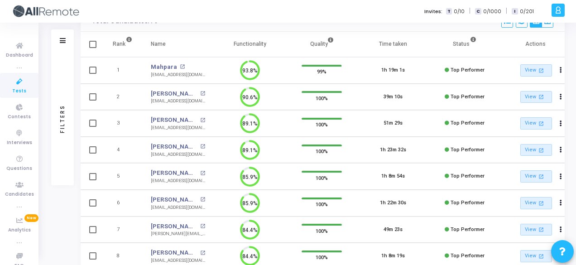 This screenshot has width=576, height=265. Describe the element at coordinates (122, 150) in the screenshot. I see `td: 4` at that location.